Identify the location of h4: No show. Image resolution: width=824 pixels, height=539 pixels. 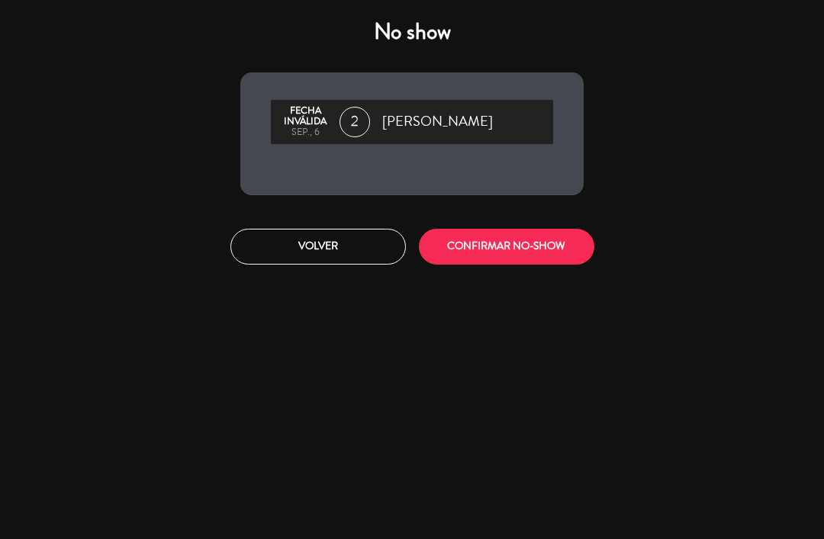
(412, 32).